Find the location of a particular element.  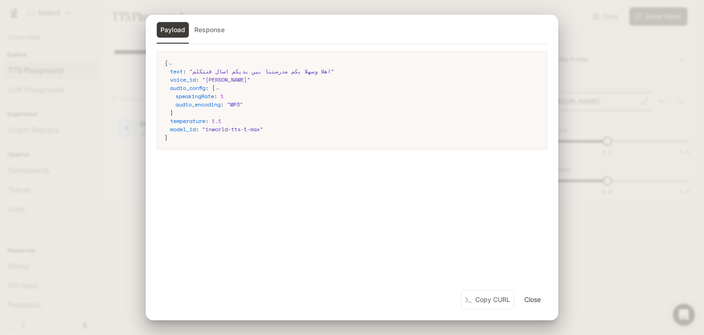

span: temperature is located at coordinates (187, 121).